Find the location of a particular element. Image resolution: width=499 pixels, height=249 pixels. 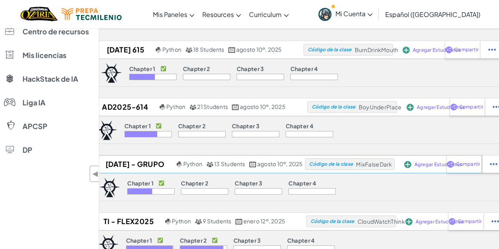

span: BoyUnderPlace is located at coordinates (380, 107).